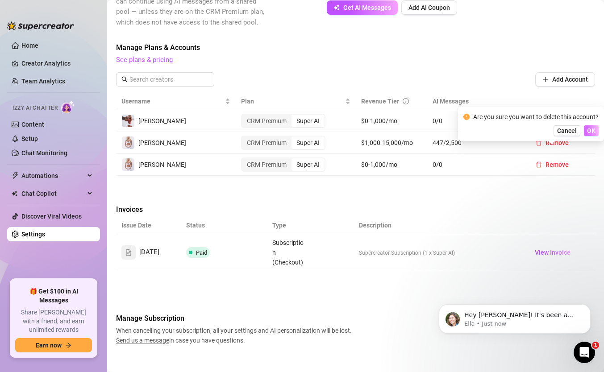 The image size is (604, 372). What do you see at coordinates (29, 139) in the screenshot?
I see `a: Setup` at bounding box center [29, 139].